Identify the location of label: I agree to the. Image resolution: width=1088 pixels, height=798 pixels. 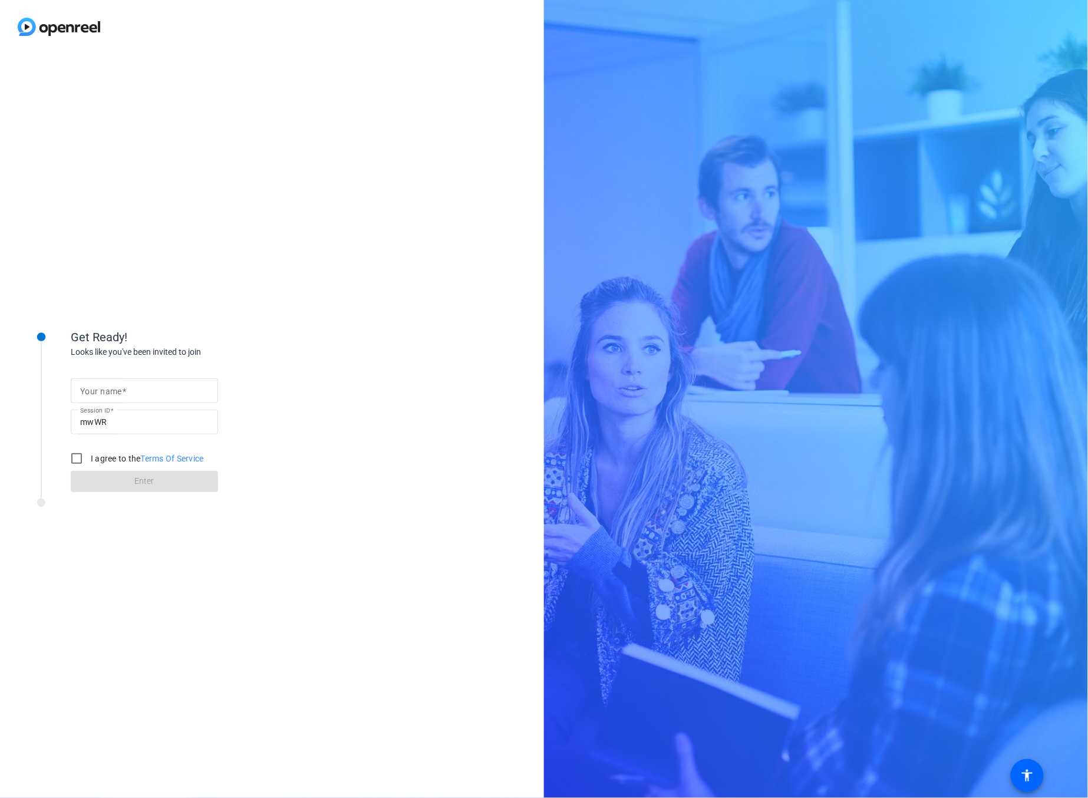
(146, 458).